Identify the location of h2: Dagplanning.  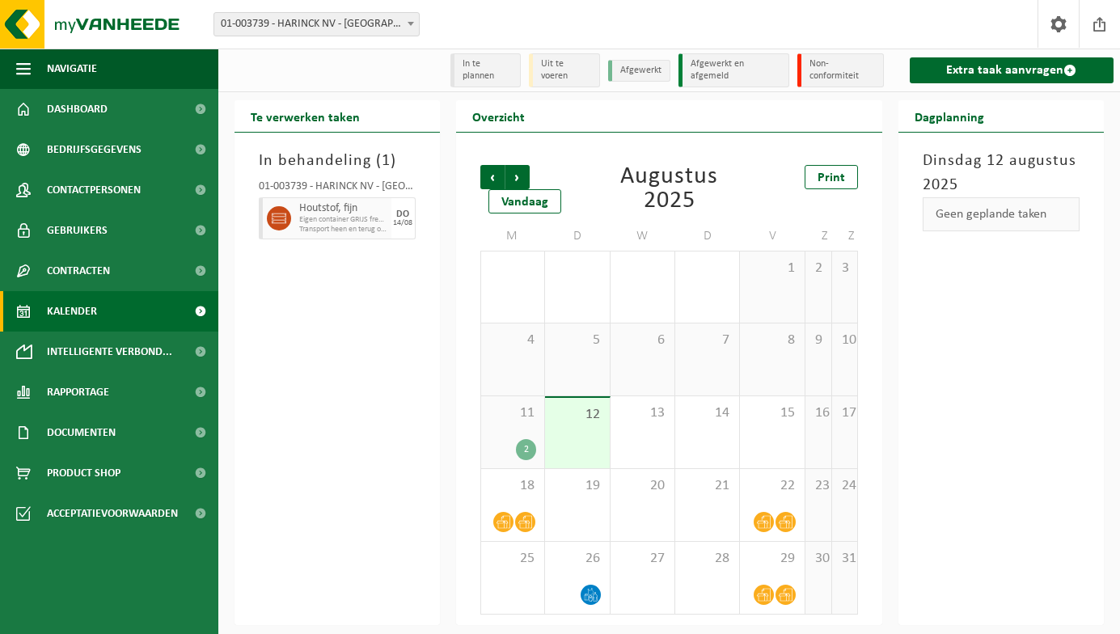
(949, 116).